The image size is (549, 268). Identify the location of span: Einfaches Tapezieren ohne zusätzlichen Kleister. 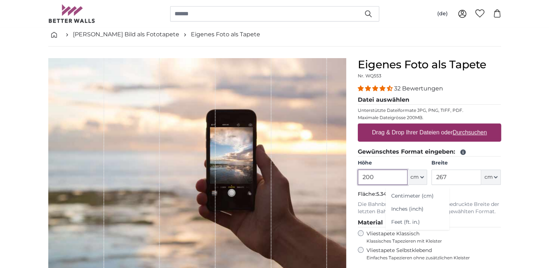
(433, 258).